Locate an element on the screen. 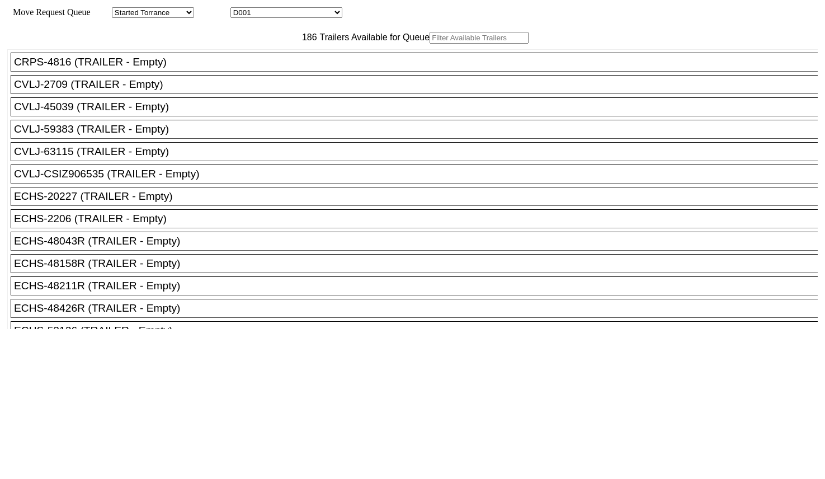 This screenshot has width=825, height=479. input: Filter Available Trailers is located at coordinates (479, 37).